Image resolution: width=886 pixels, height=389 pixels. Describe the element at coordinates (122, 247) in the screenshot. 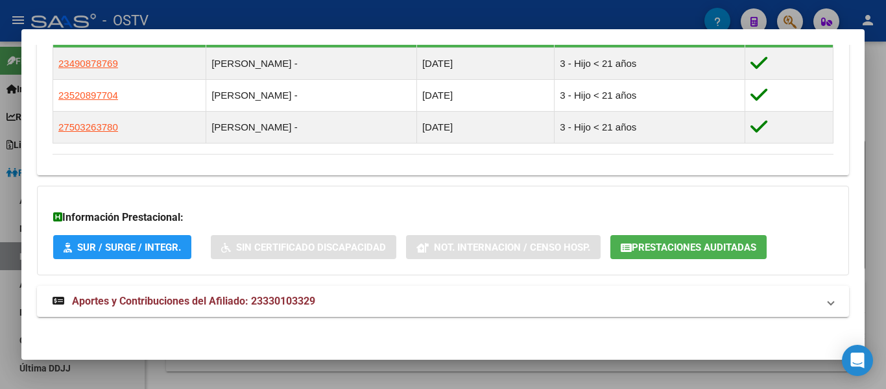

I see `button: SUR / SURGE / INTEGR.` at that location.